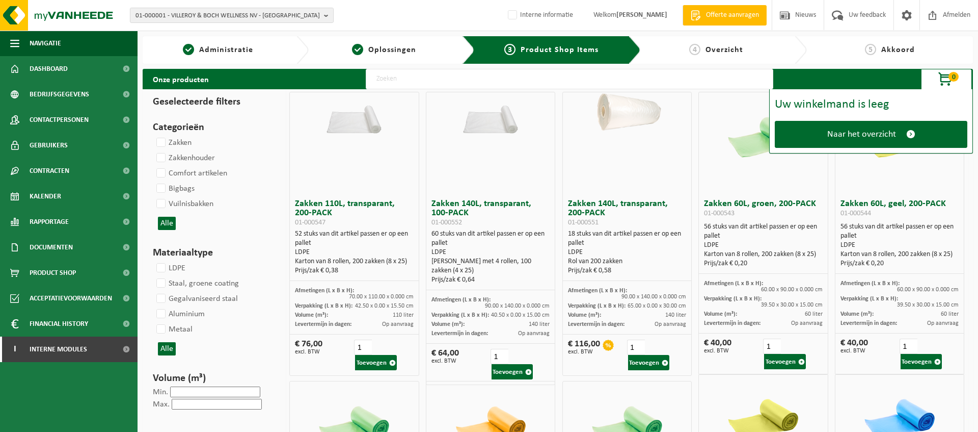 This screenshot has height=432, width=978. Describe the element at coordinates (627, 261) in the screenshot. I see `div: Rol van 200 zakken` at that location.